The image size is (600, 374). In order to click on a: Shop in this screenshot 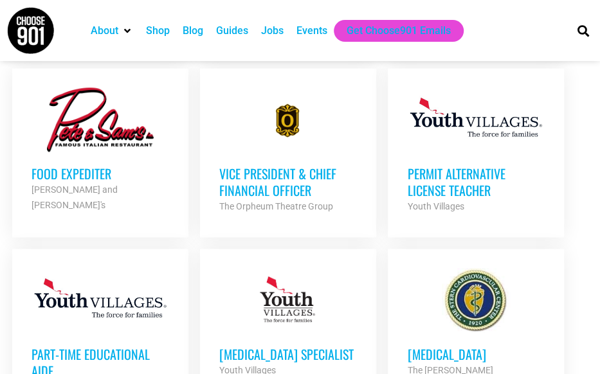, I will do `click(158, 31)`.